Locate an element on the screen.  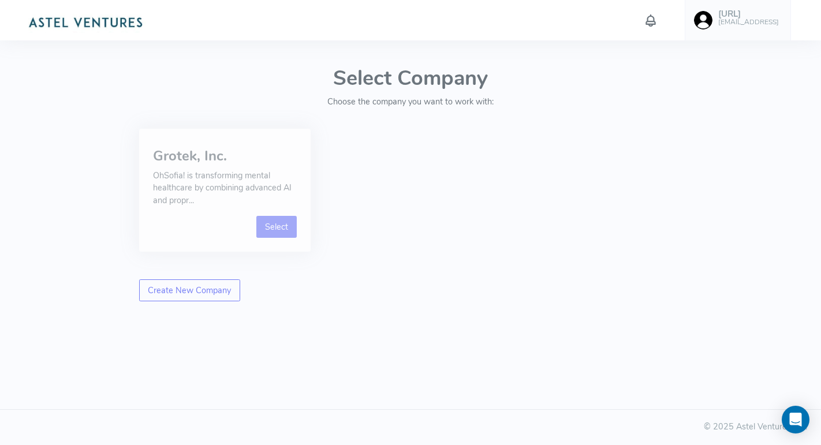
a: Select is located at coordinates (277, 227).